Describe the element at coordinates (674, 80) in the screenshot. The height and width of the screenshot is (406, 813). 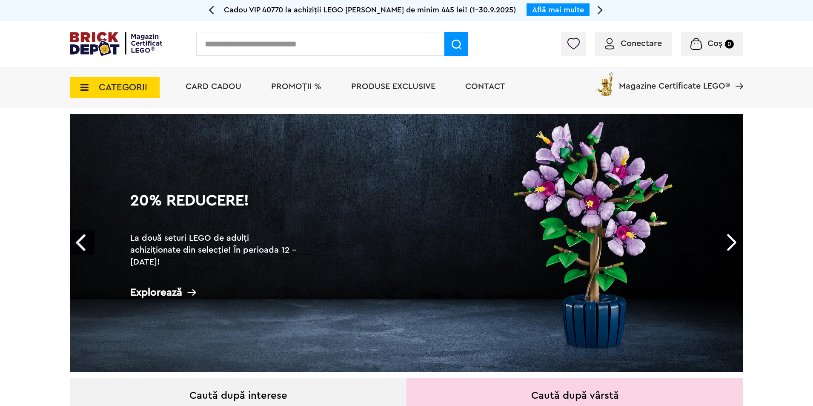
I see `span: Magazine Certificate LEGO®` at that location.